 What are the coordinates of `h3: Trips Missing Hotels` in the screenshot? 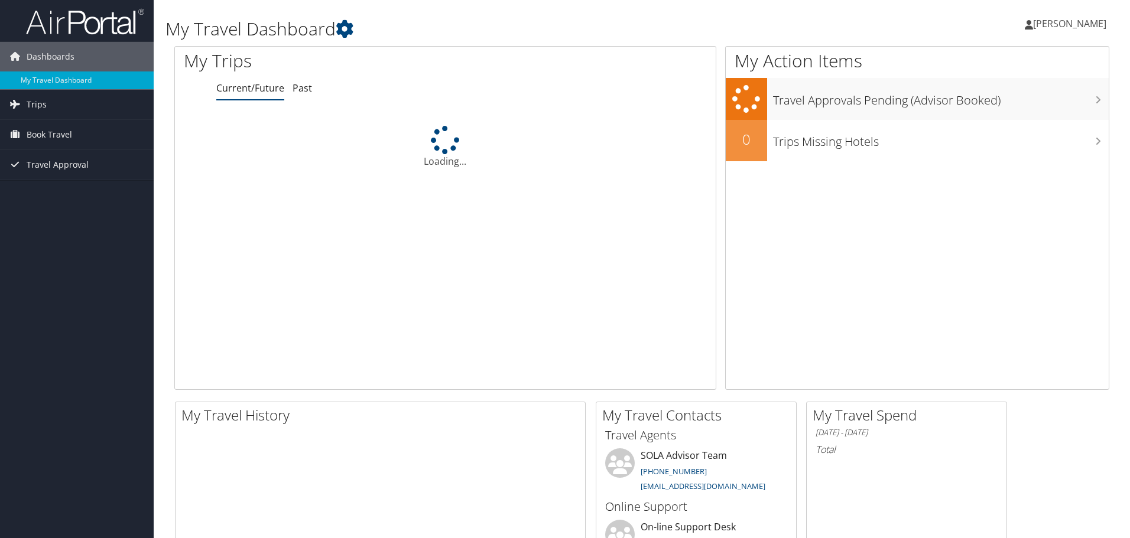 It's located at (941, 139).